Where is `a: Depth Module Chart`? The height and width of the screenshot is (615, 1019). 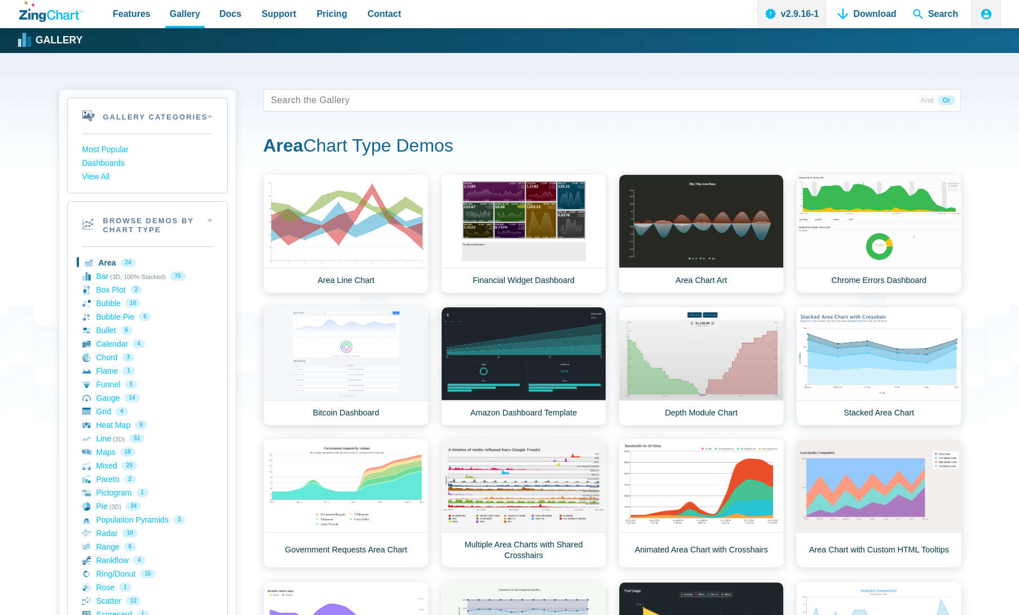 a: Depth Module Chart is located at coordinates (701, 366).